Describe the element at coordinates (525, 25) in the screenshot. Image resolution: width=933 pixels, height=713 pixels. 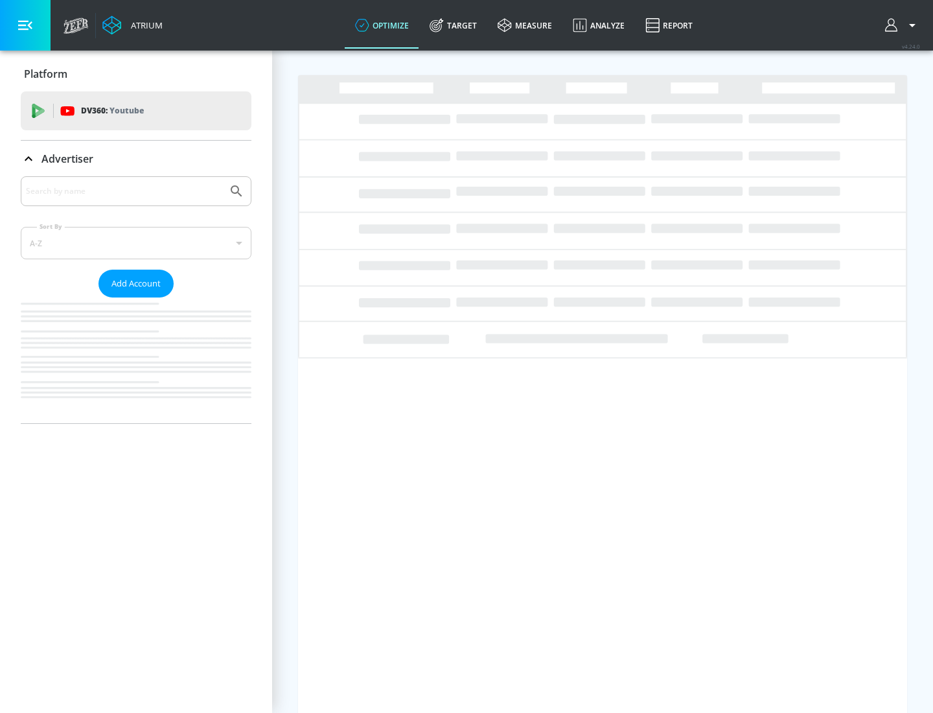
I see `a: measure` at that location.